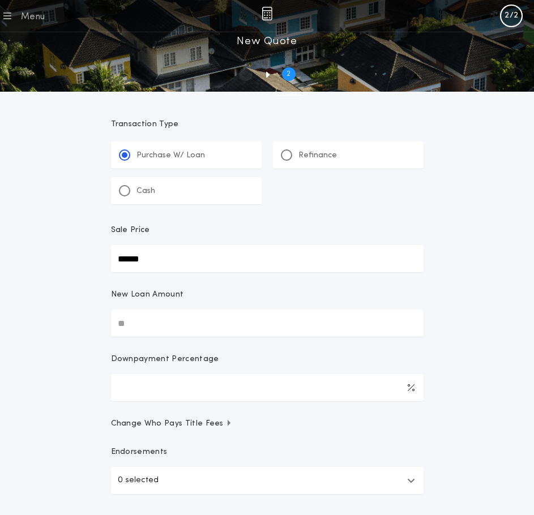  What do you see at coordinates (267, 388) in the screenshot?
I see `input: Downpayment Percentage` at bounding box center [267, 388].